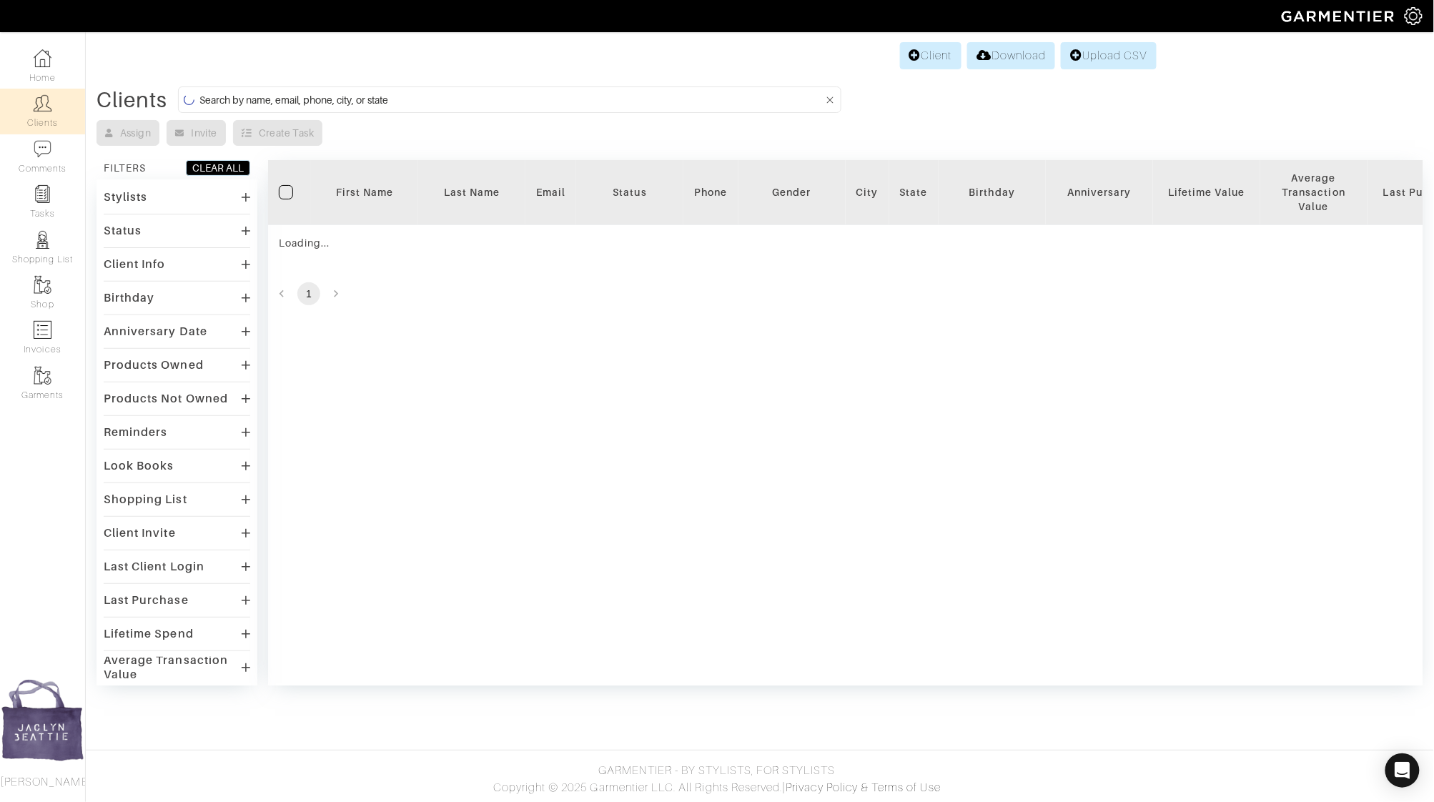 This screenshot has height=802, width=1434. I want to click on img: clients-icon-6bae9207a08558b7cb47a8932f037763ab4055f8c8b6bfacd5dc20c3e0201464.png, so click(42, 103).